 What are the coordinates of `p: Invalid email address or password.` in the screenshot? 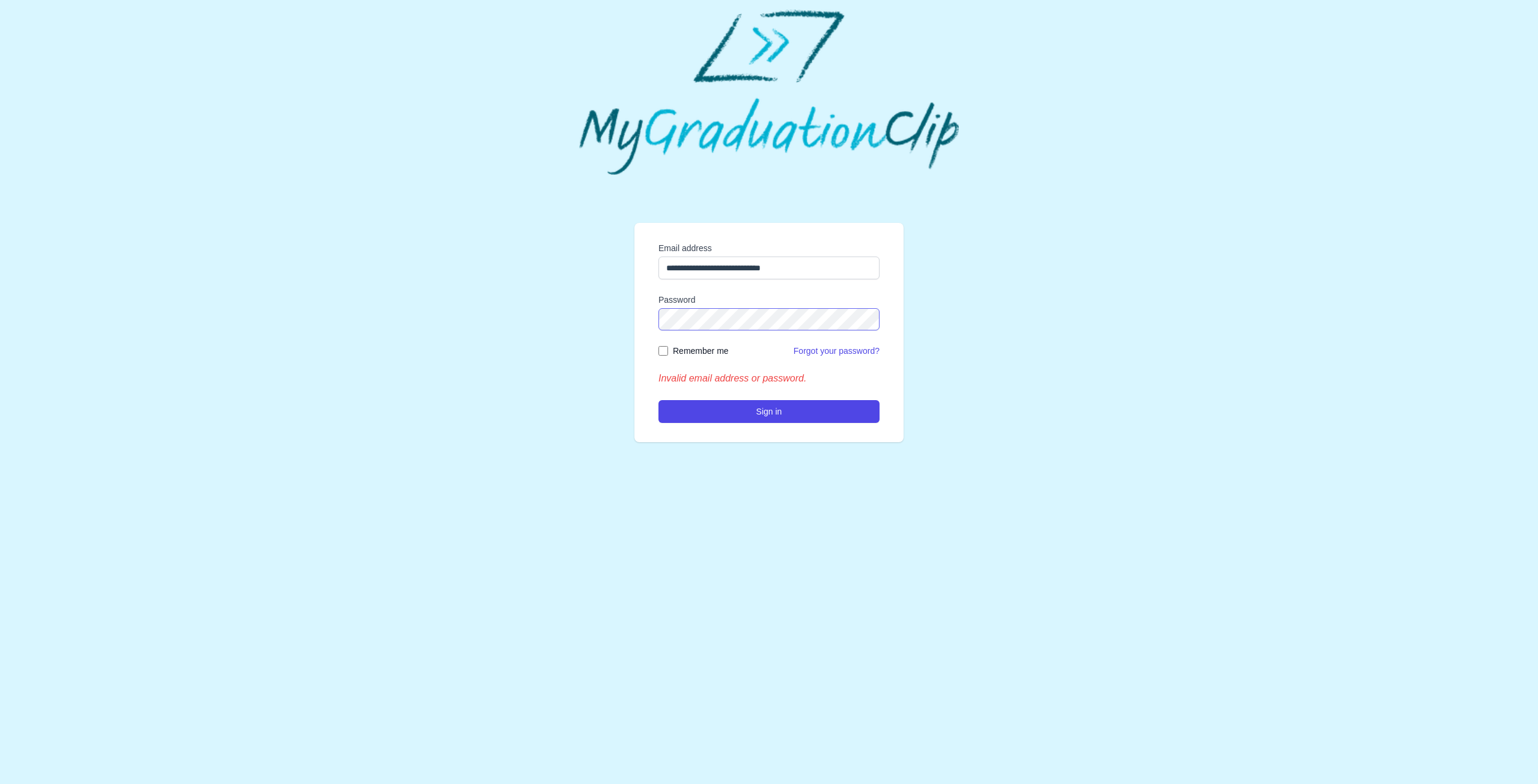 It's located at (769, 378).